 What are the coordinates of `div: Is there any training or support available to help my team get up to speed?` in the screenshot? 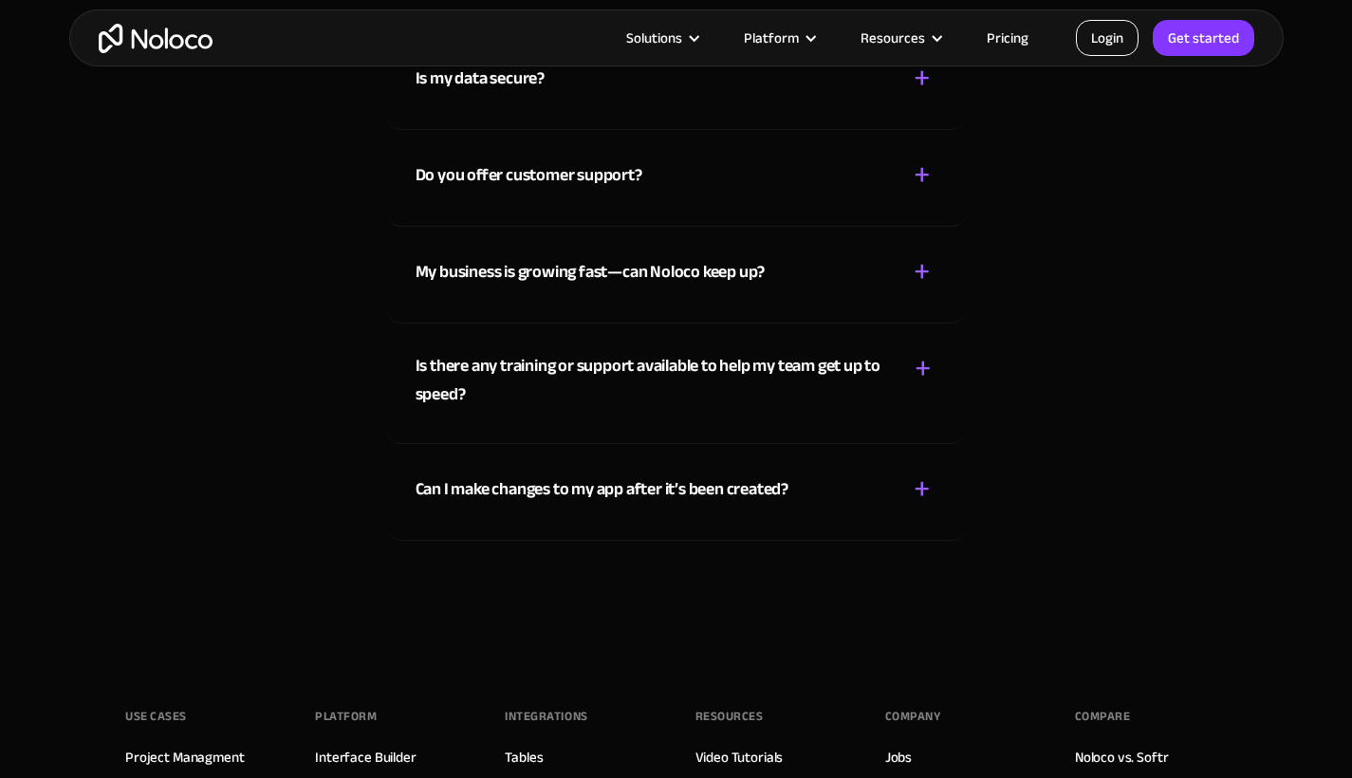 It's located at (651, 380).